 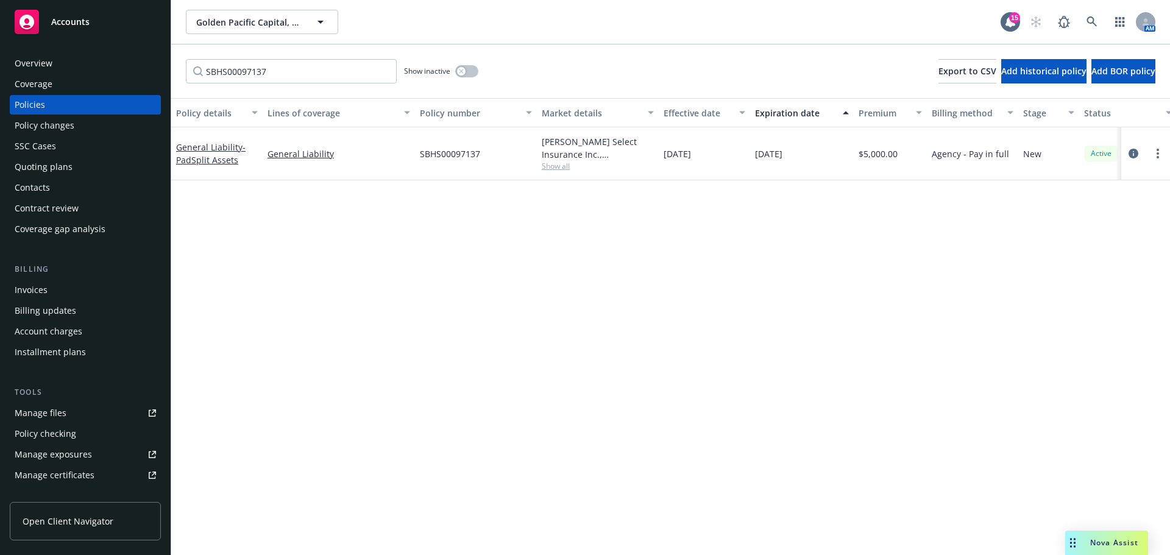 What do you see at coordinates (85, 208) in the screenshot?
I see `a: Contract review` at bounding box center [85, 208].